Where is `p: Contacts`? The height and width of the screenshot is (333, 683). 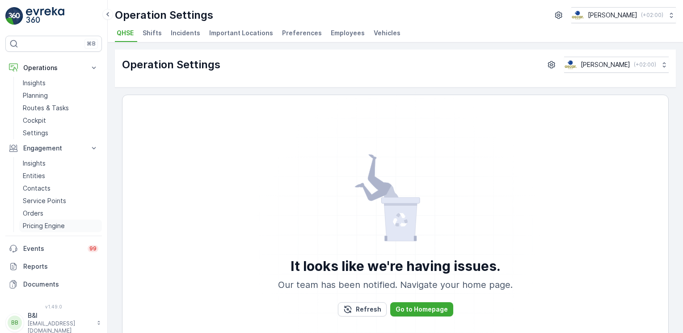 p: Contacts is located at coordinates (37, 189).